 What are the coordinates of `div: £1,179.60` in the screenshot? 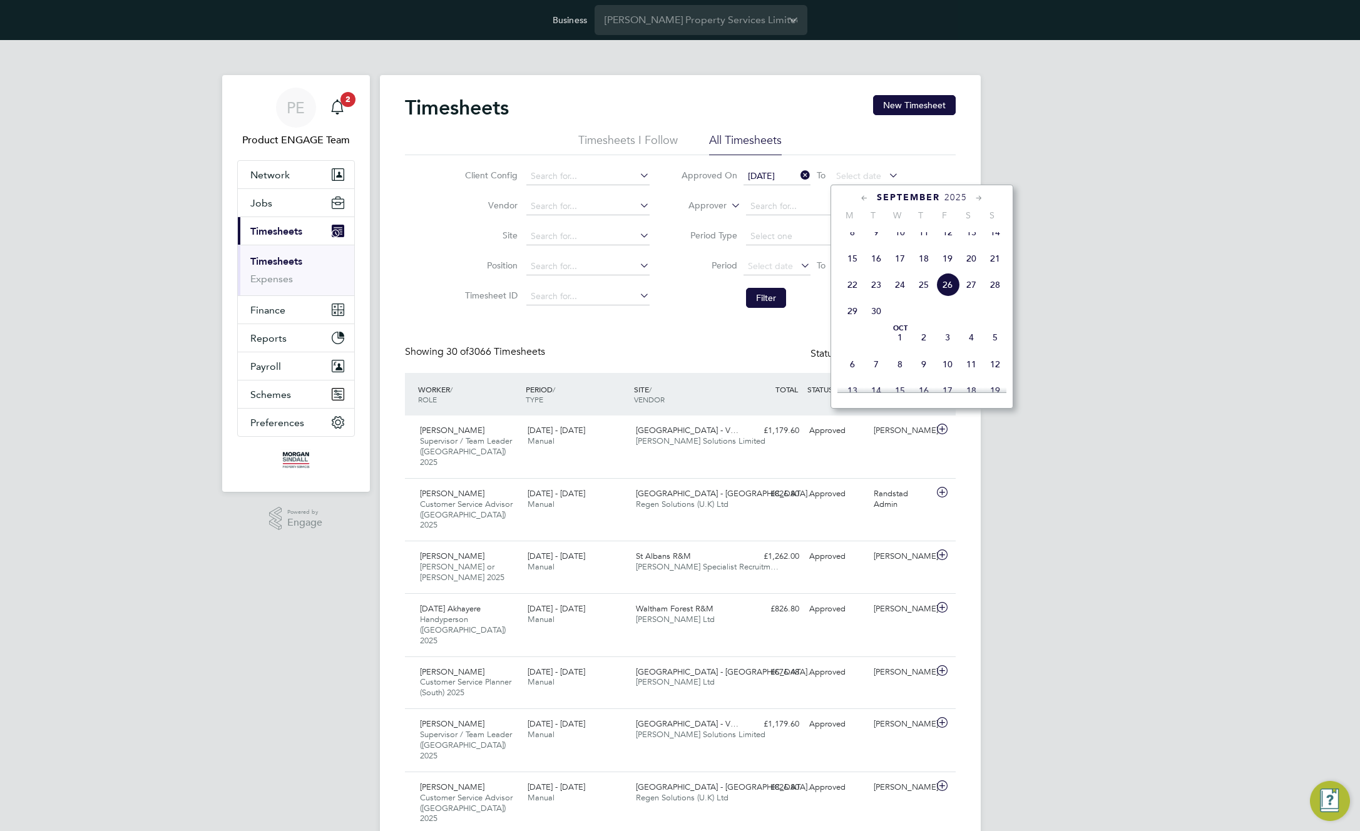 It's located at (772, 724).